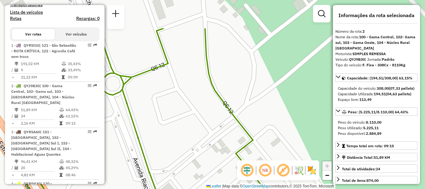  I want to click on span: Exibir rótulo, so click(283, 170).